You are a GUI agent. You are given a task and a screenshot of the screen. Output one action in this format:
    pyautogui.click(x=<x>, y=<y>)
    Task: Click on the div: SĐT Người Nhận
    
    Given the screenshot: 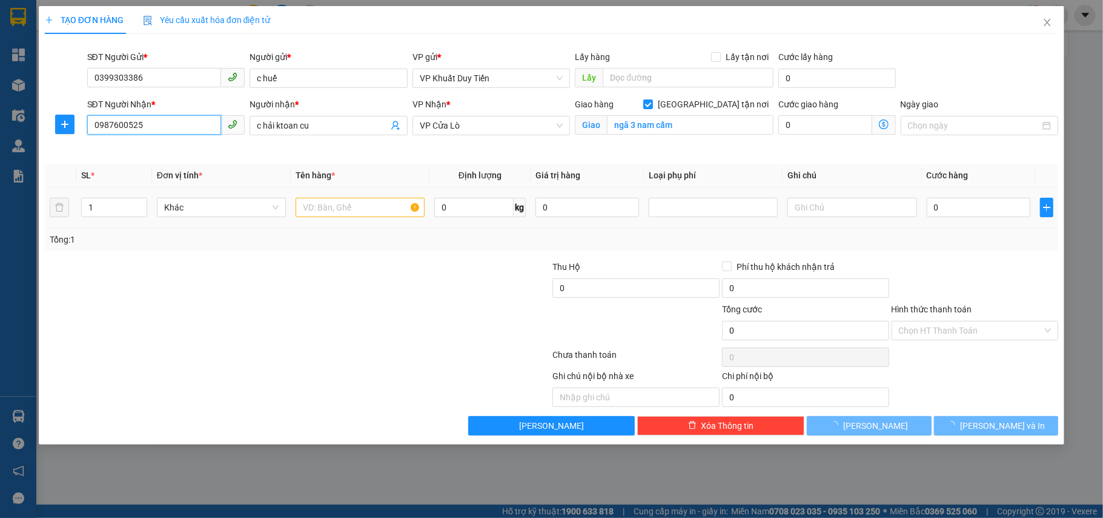 What is the action you would take?
    pyautogui.click(x=166, y=104)
    